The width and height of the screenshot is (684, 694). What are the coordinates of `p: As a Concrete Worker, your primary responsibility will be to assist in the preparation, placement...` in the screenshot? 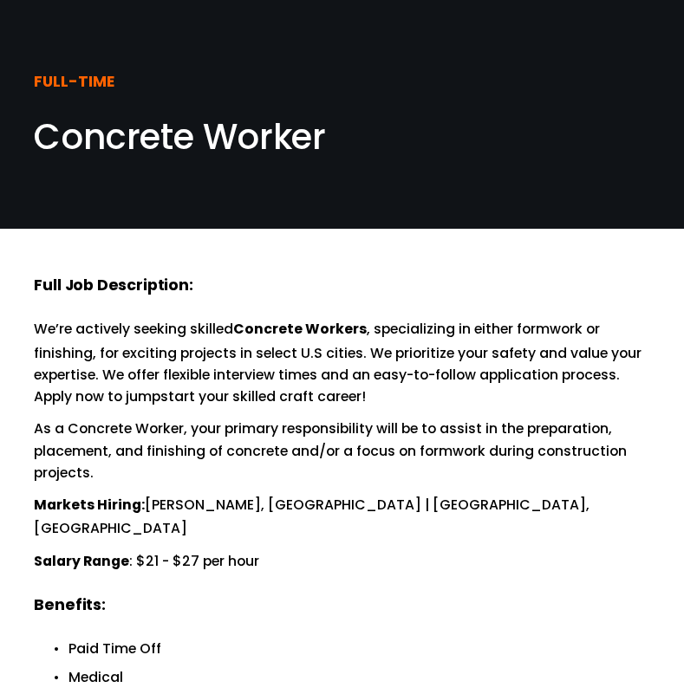 It's located at (341, 451).